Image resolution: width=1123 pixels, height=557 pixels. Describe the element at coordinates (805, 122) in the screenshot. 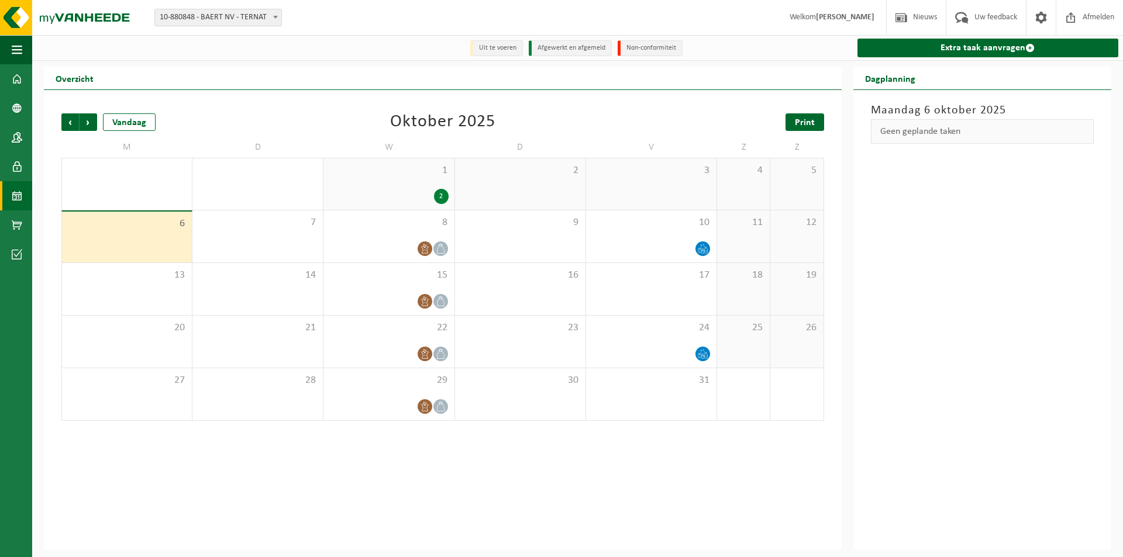

I see `a: Print` at that location.